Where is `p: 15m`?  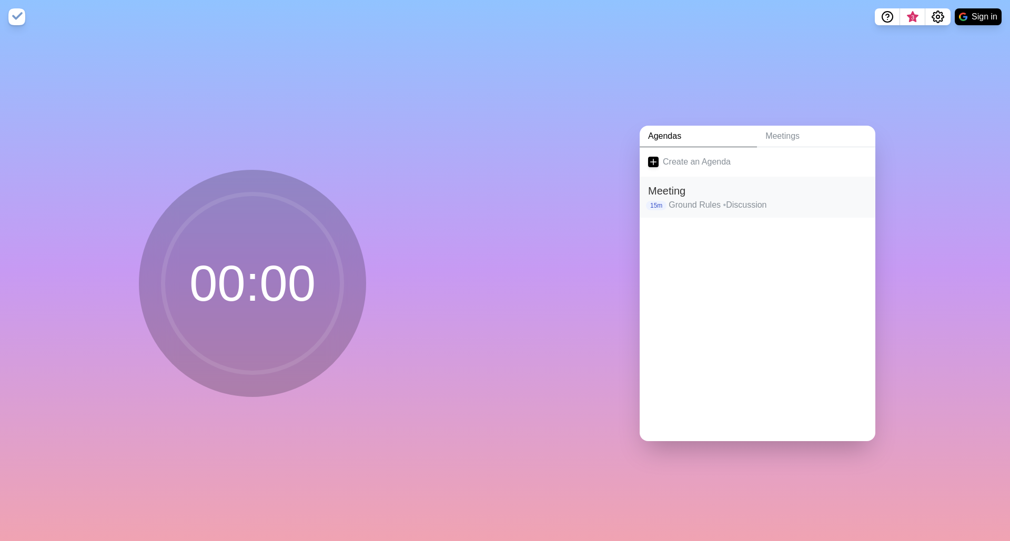
p: 15m is located at coordinates (656, 206).